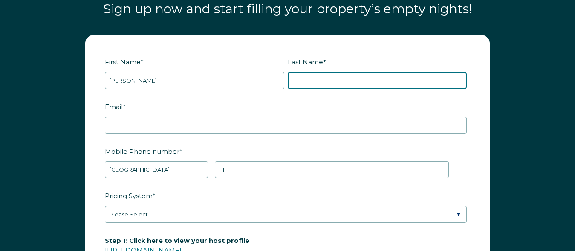 This screenshot has width=575, height=251. I want to click on span: Sign up now and start filling your property’s empty nights!, so click(287, 9).